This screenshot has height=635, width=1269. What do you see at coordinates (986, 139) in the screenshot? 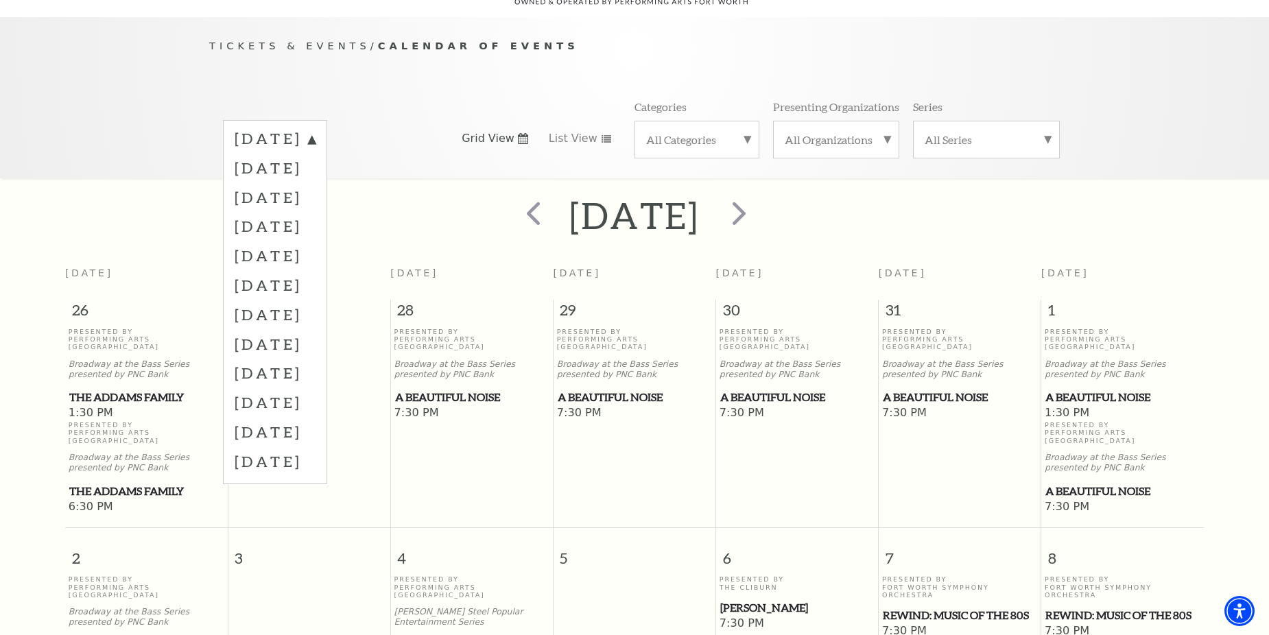
I see `label: All Series` at bounding box center [986, 139].